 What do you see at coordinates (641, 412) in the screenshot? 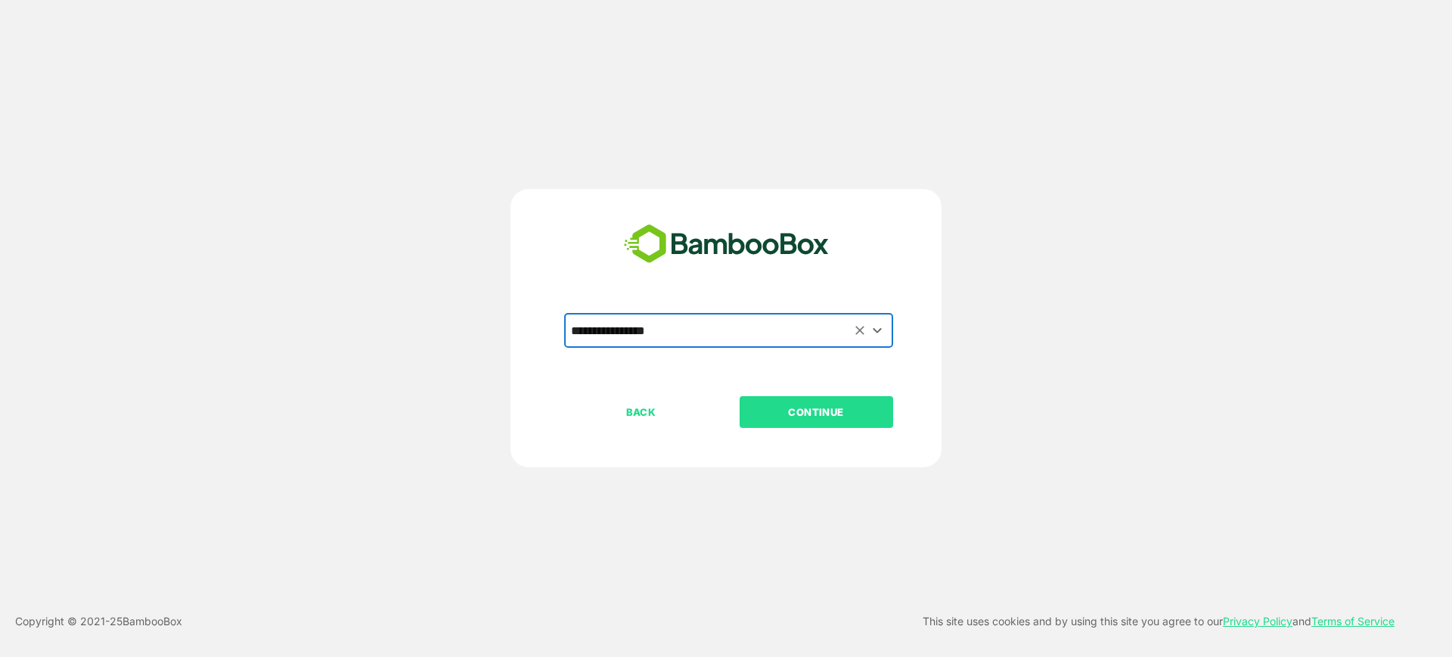
I see `p: BACK` at bounding box center [641, 412].